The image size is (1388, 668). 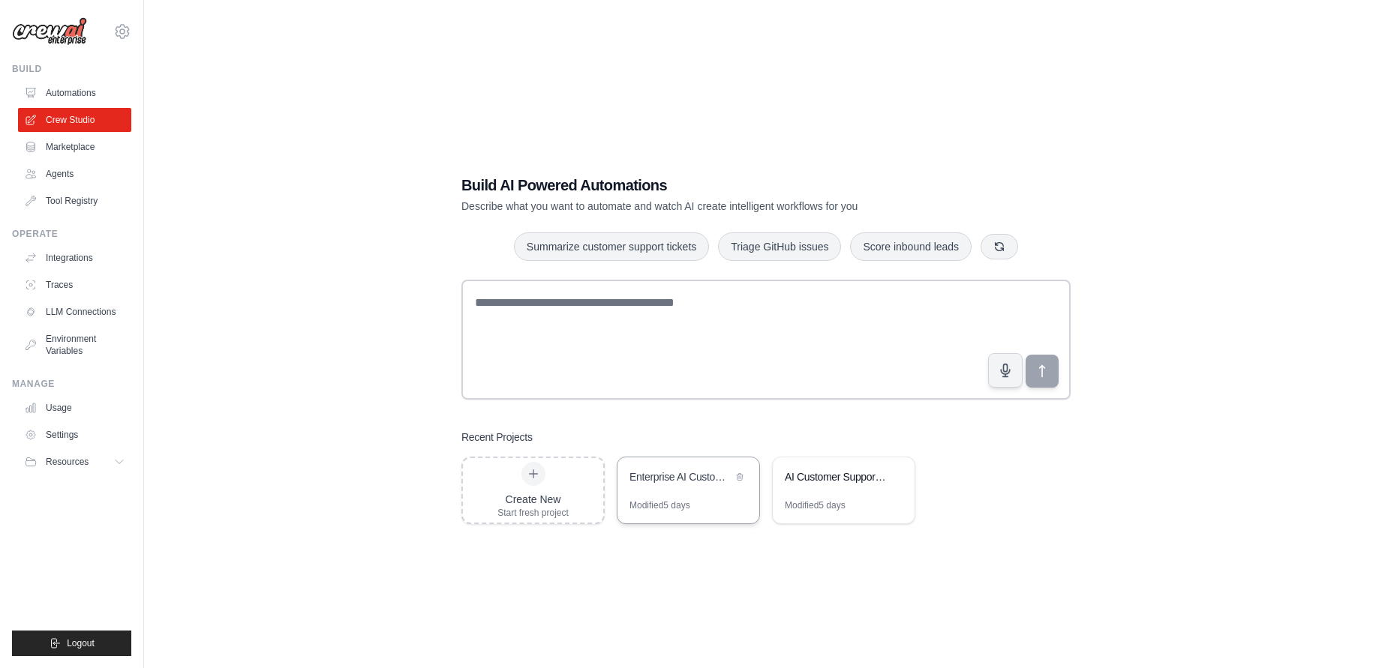 What do you see at coordinates (67, 462) in the screenshot?
I see `span: Resources` at bounding box center [67, 462].